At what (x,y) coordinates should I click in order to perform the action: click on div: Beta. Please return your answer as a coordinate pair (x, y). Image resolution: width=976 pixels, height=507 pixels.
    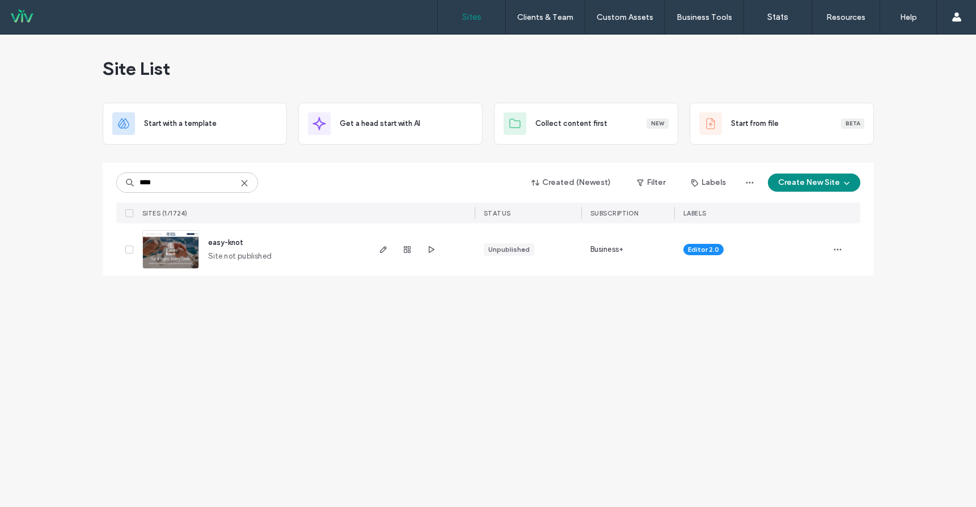
    Looking at the image, I should click on (852, 124).